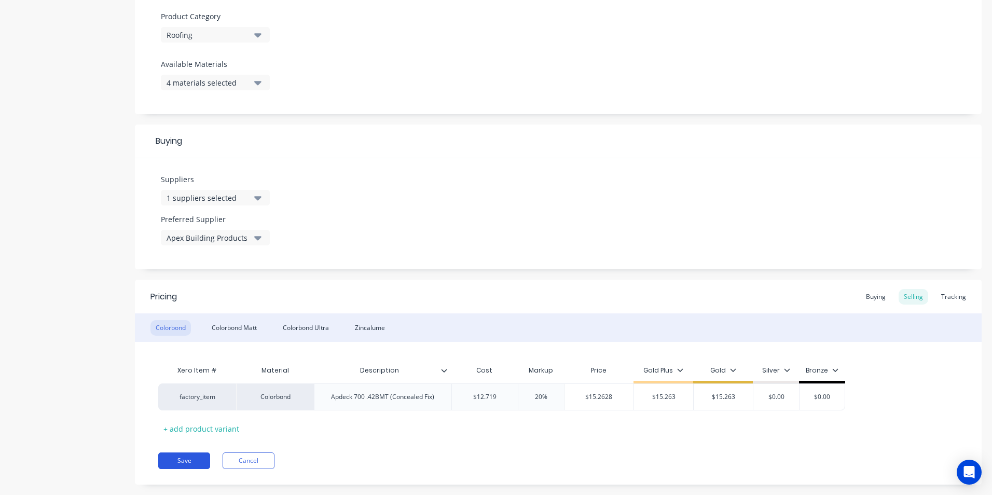 Image resolution: width=992 pixels, height=495 pixels. I want to click on button: Cancel, so click(248, 461).